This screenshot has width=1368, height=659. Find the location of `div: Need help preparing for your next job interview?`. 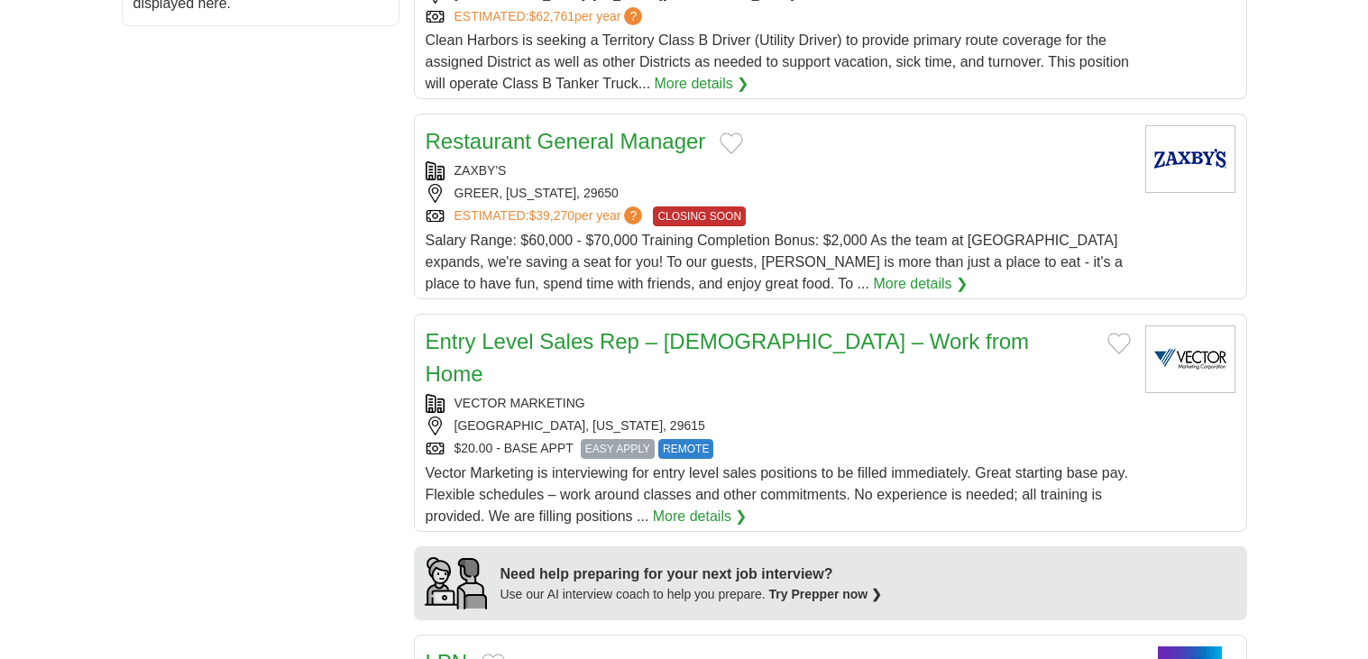

div: Need help preparing for your next job interview? is located at coordinates (691, 574).